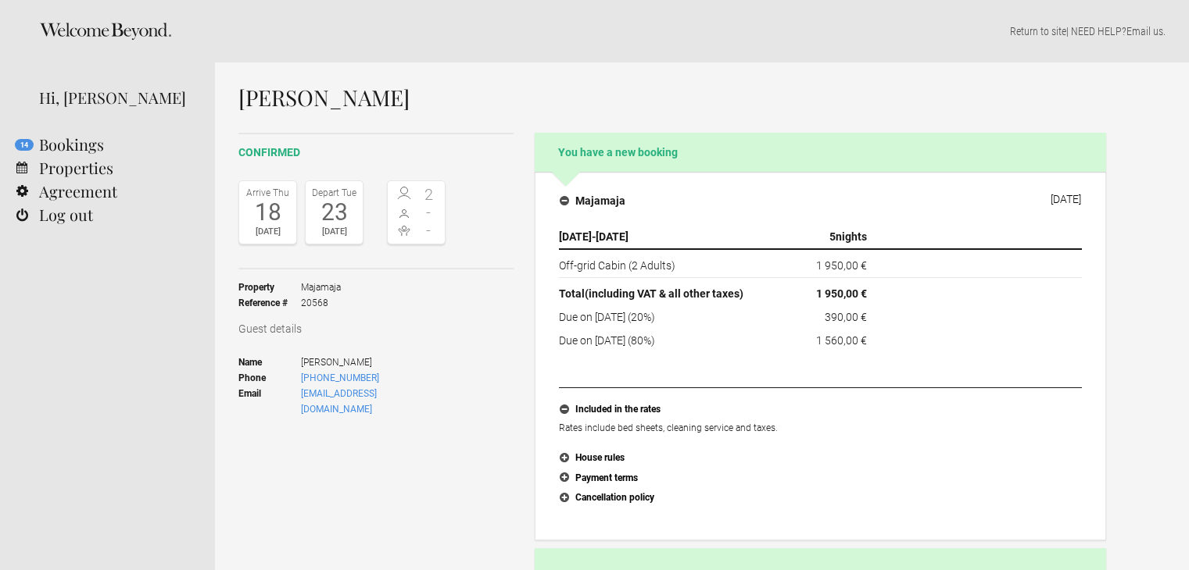 The image size is (1189, 570). I want to click on h4: Majamaja, so click(592, 201).